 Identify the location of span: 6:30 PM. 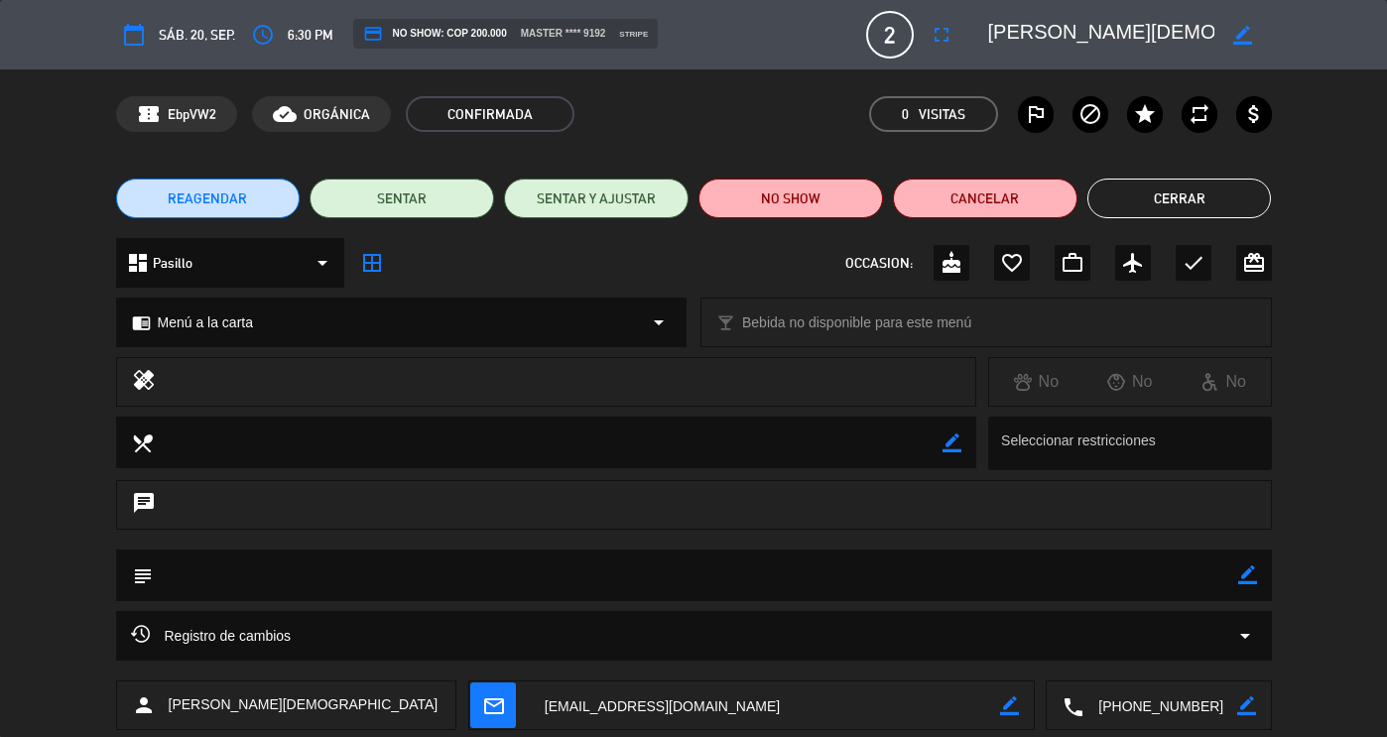
(311, 35).